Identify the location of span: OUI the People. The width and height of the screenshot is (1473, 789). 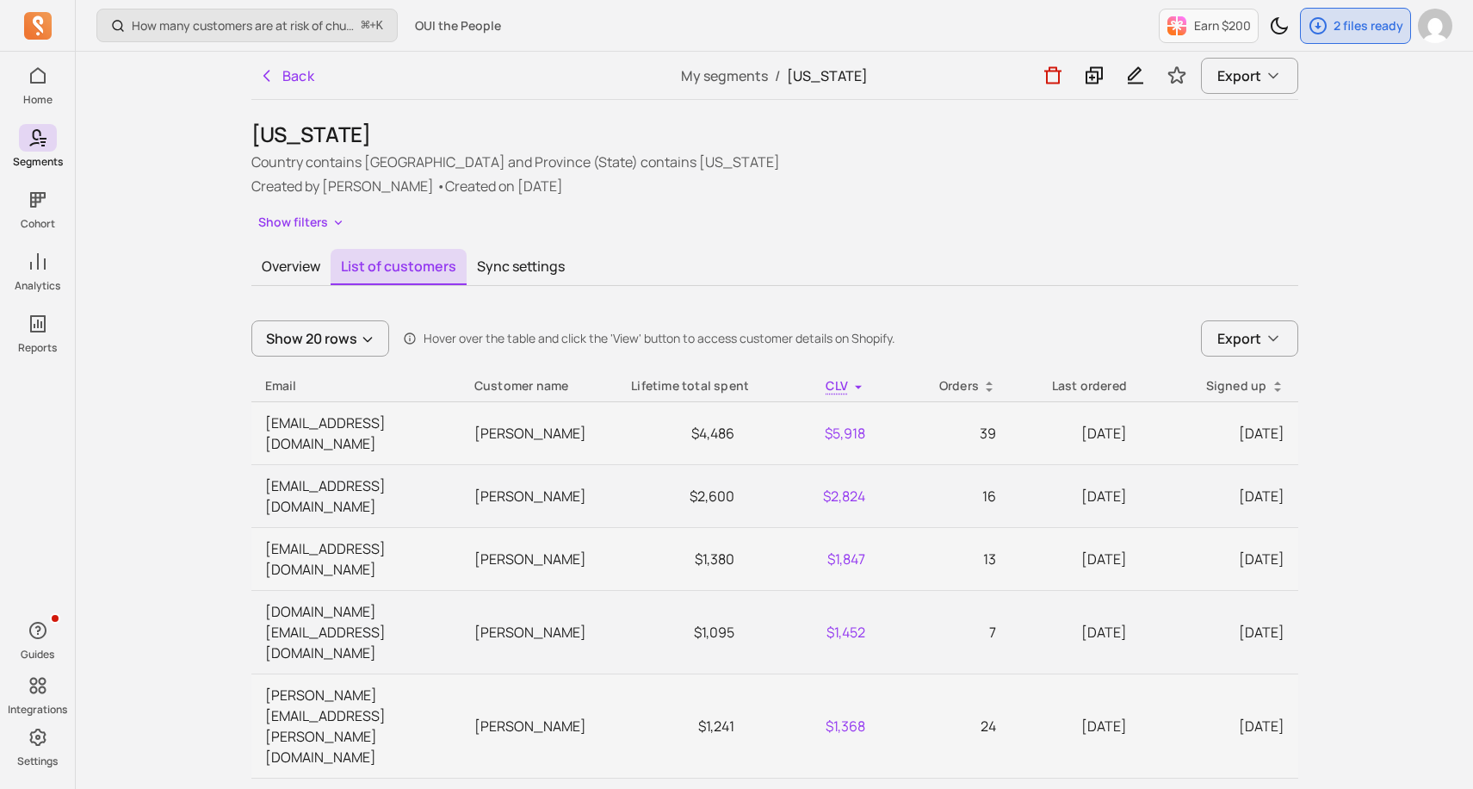
(458, 26).